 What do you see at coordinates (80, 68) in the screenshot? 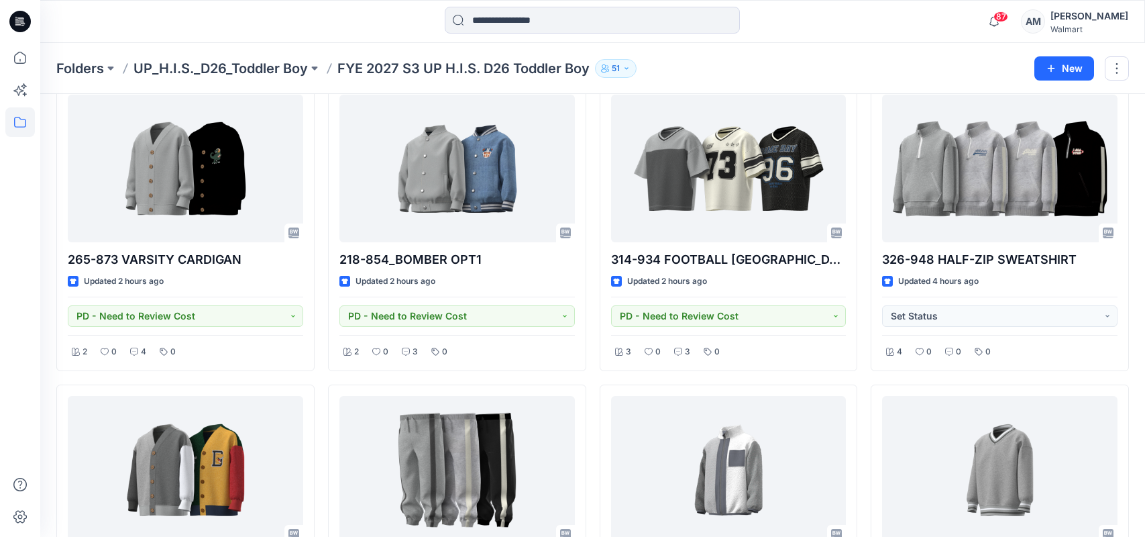
I see `a: Folders` at bounding box center [80, 68].